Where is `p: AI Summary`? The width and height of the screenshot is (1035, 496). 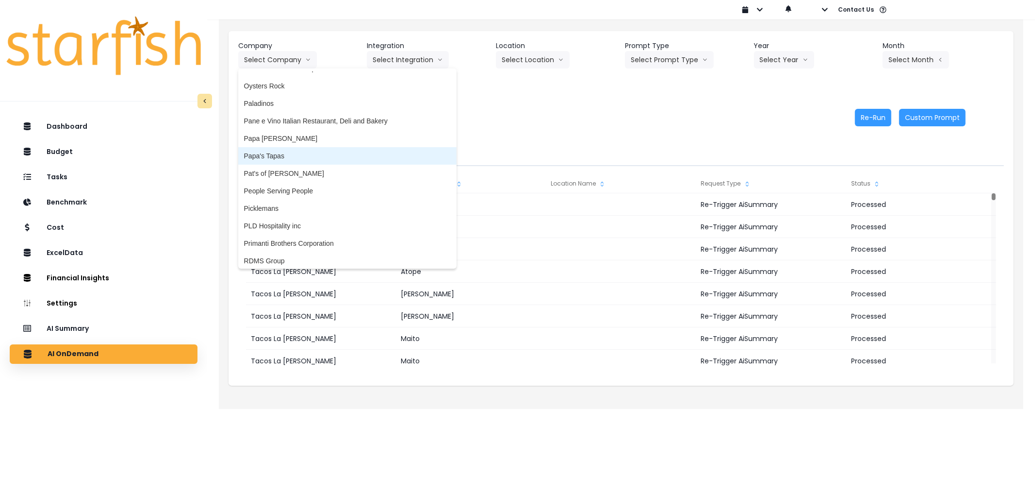
p: AI Summary is located at coordinates (67, 328).